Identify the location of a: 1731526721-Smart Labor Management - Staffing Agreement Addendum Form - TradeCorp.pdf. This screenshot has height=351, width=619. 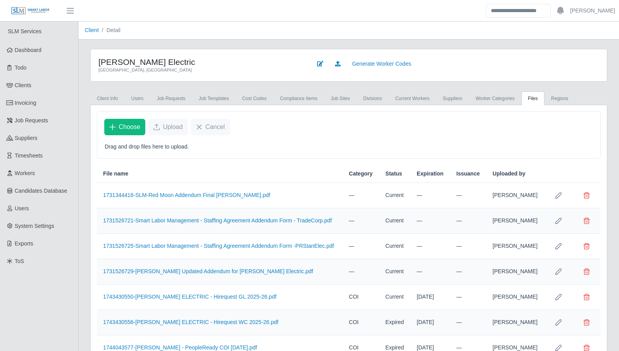
(218, 220).